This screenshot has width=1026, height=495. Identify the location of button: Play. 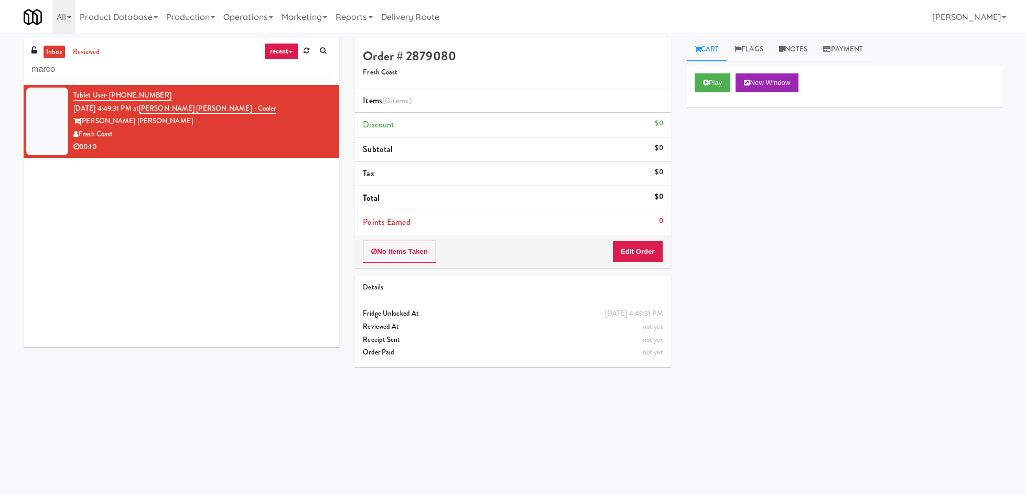
(712, 83).